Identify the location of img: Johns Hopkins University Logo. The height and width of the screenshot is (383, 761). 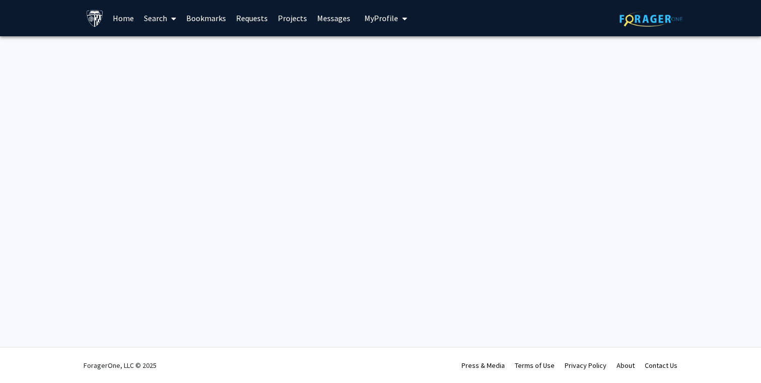
(95, 18).